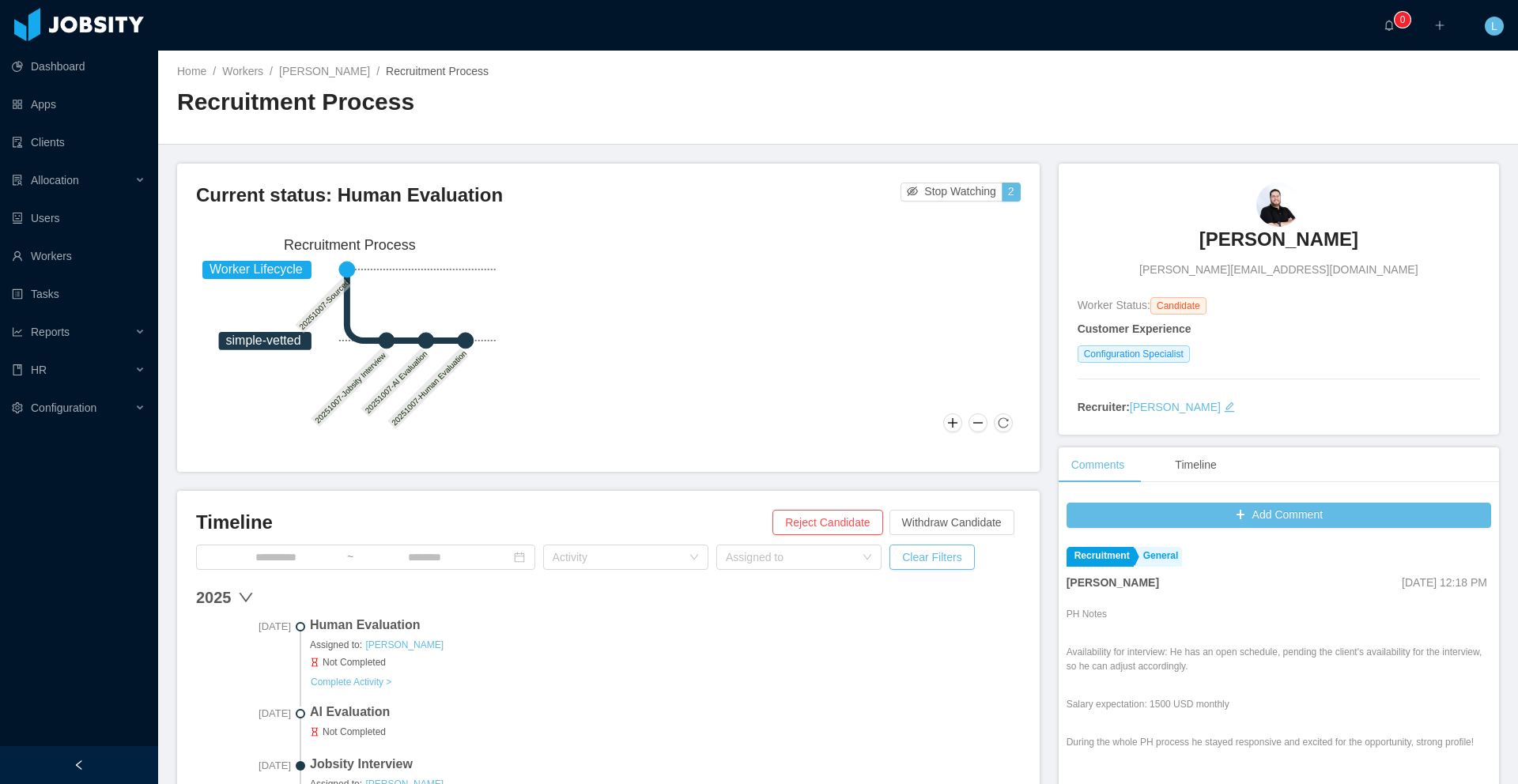 Image resolution: width=1518 pixels, height=784 pixels. Describe the element at coordinates (17, 180) in the screenshot. I see `i: icon: solution` at that location.